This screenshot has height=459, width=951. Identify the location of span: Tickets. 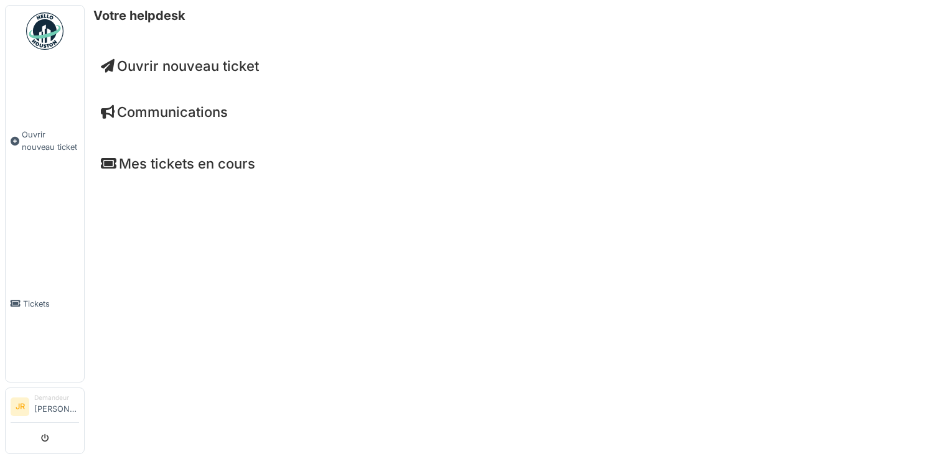
(51, 304).